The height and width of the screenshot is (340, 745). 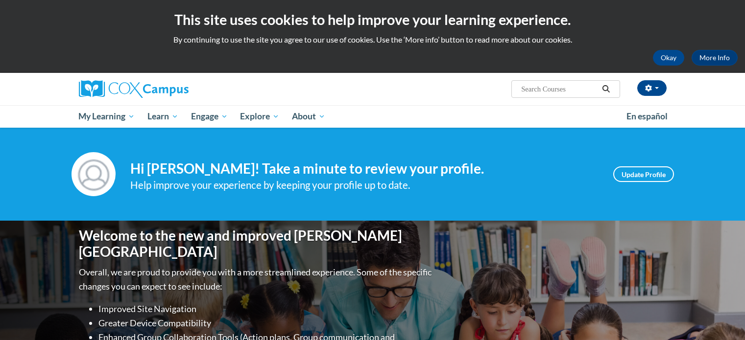 I want to click on span: Explore, so click(x=260, y=117).